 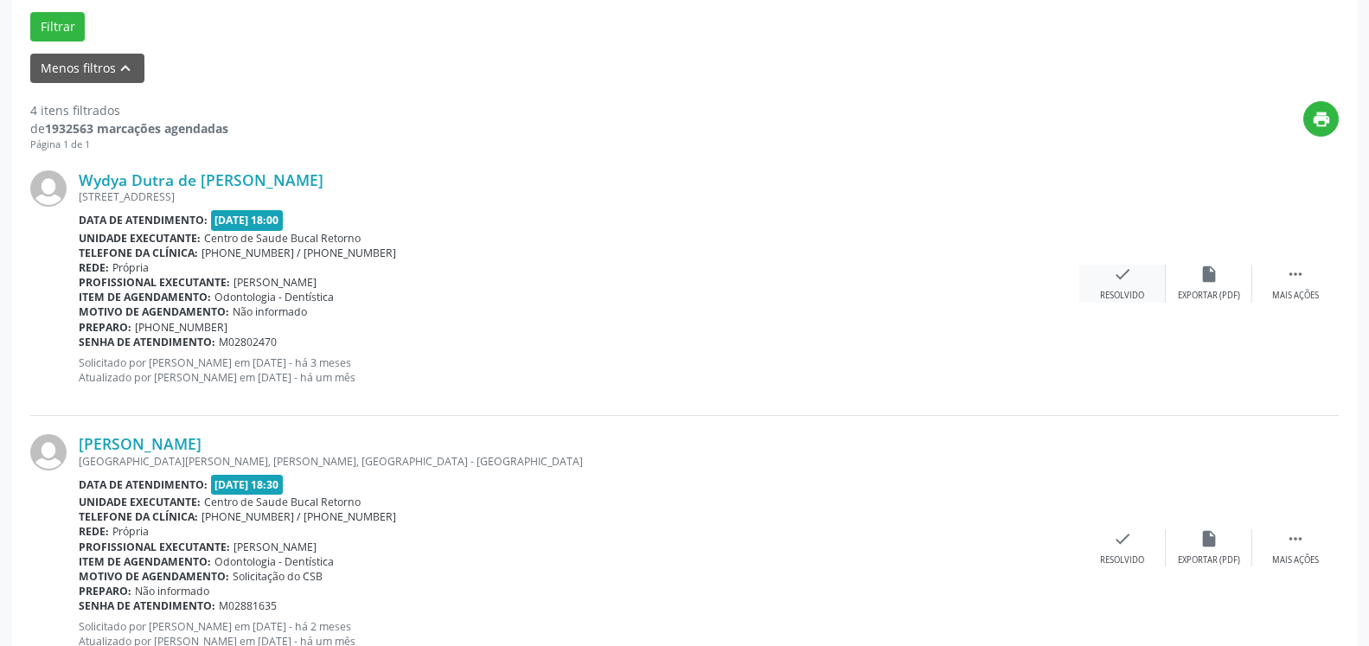 What do you see at coordinates (137, 128) in the screenshot?
I see `strong: 1932563 marcações agendadas` at bounding box center [137, 128].